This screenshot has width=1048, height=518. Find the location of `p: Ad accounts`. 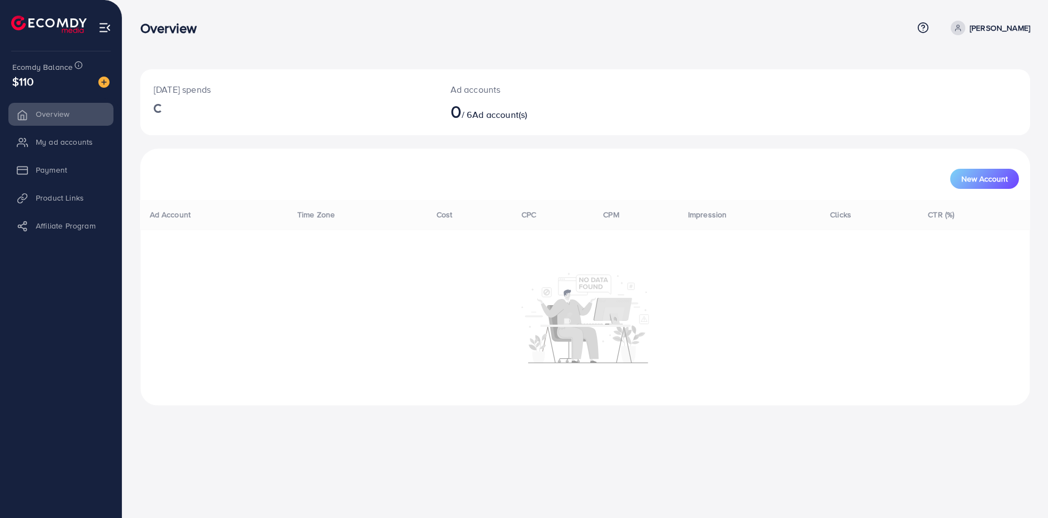

p: Ad accounts is located at coordinates (548, 89).